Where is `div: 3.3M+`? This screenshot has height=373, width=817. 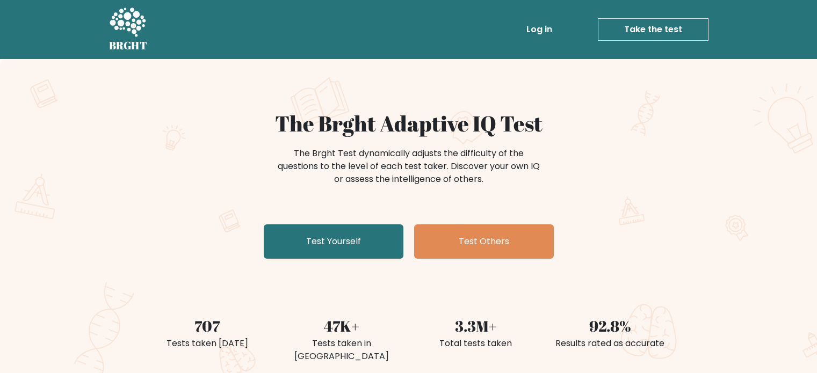 div: 3.3M+ is located at coordinates (476, 326).